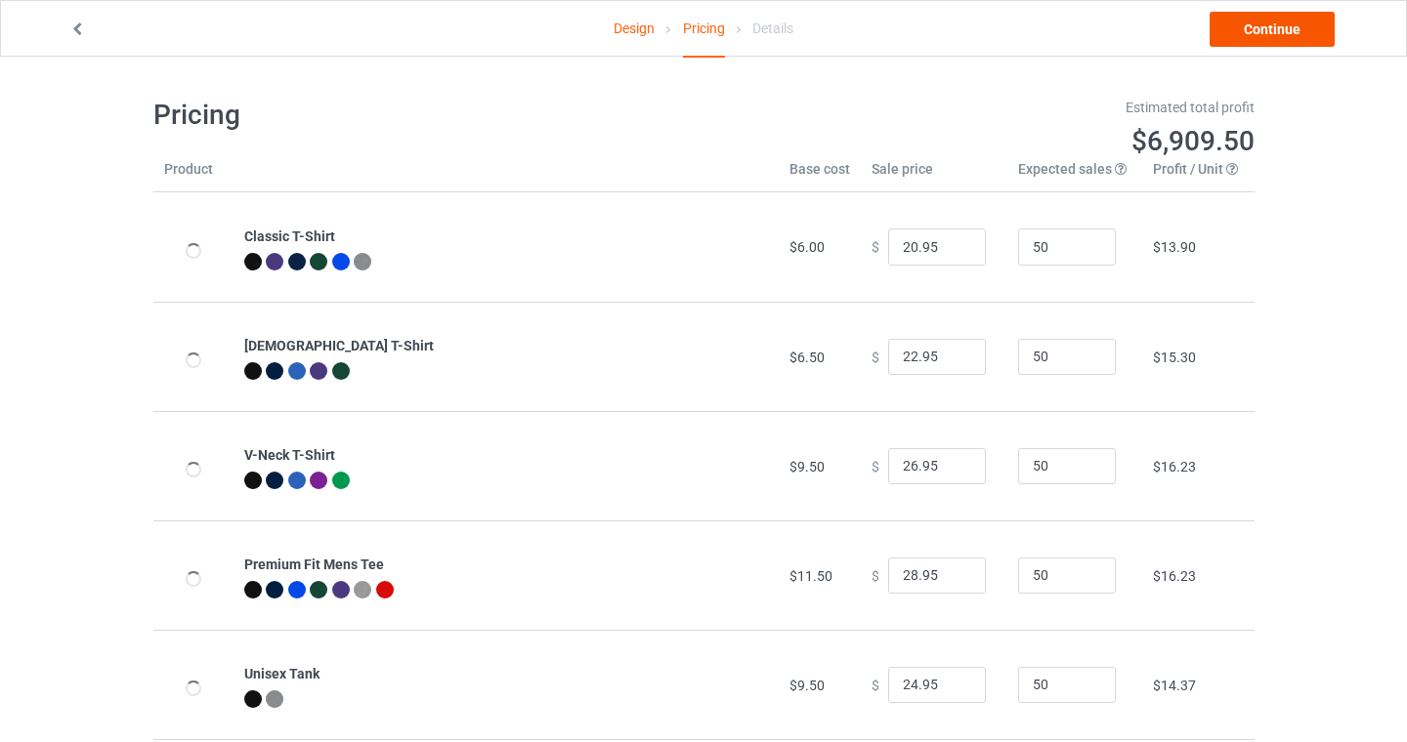  What do you see at coordinates (1193, 141) in the screenshot?
I see `span: $6,909.50` at bounding box center [1193, 141].